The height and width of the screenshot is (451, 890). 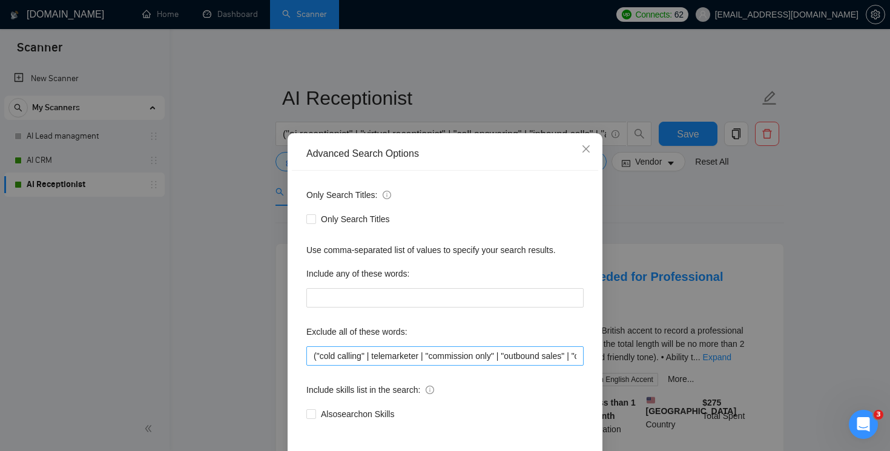 What do you see at coordinates (357, 414) in the screenshot?
I see `span: Also search on Skills` at bounding box center [357, 414].